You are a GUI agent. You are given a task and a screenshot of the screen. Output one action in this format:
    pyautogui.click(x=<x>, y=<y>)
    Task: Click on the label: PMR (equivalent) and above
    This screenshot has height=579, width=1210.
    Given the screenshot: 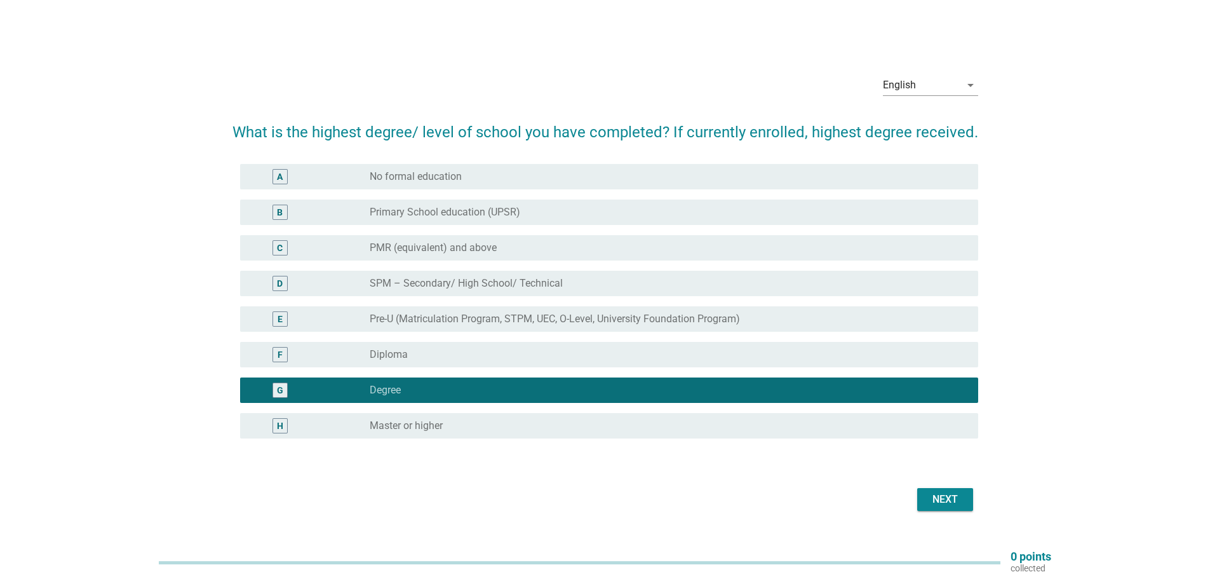 What is the action you would take?
    pyautogui.click(x=433, y=248)
    